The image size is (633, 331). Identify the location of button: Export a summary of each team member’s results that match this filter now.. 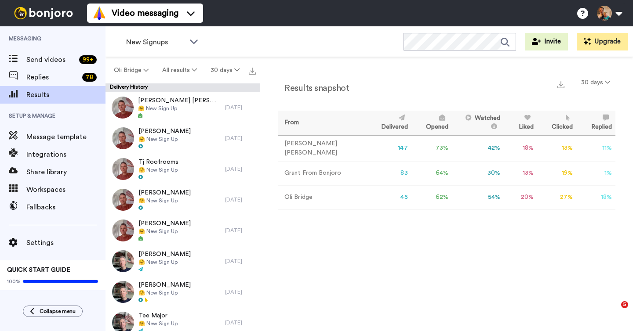
(561, 84).